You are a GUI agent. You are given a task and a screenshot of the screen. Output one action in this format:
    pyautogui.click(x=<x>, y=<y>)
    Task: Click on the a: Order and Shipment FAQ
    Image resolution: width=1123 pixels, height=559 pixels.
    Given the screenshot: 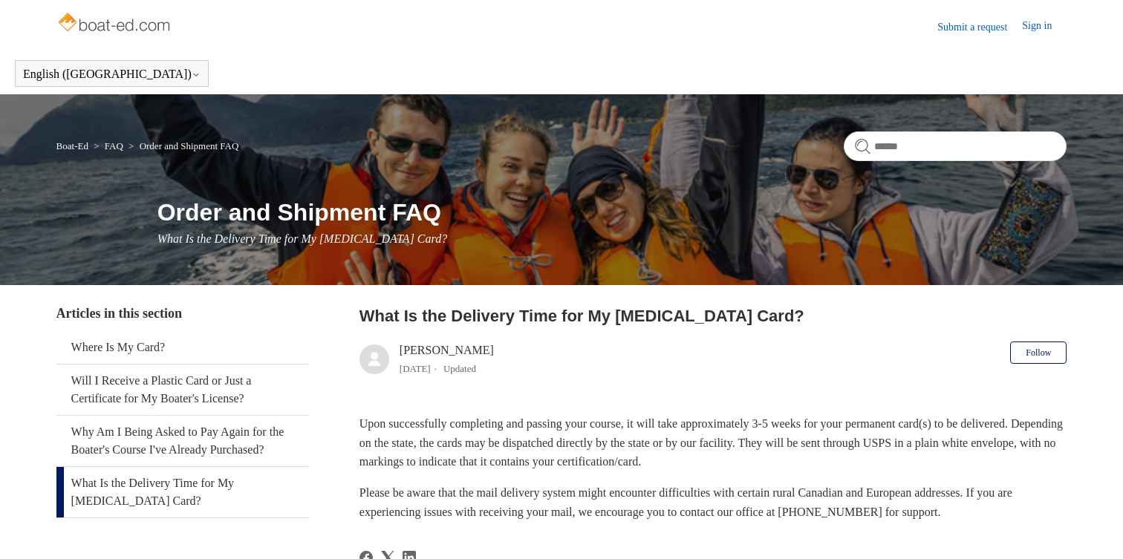 What is the action you would take?
    pyautogui.click(x=189, y=146)
    